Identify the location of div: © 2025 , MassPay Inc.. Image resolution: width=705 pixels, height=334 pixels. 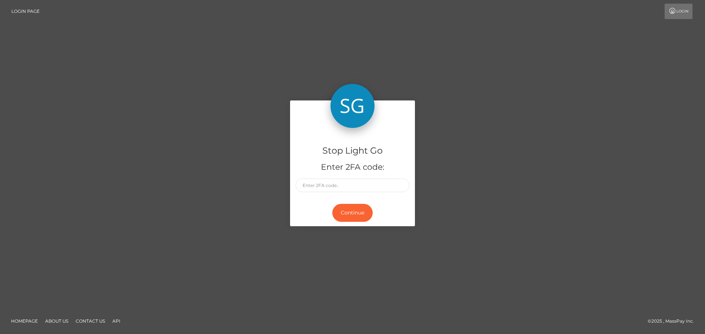
(673, 321).